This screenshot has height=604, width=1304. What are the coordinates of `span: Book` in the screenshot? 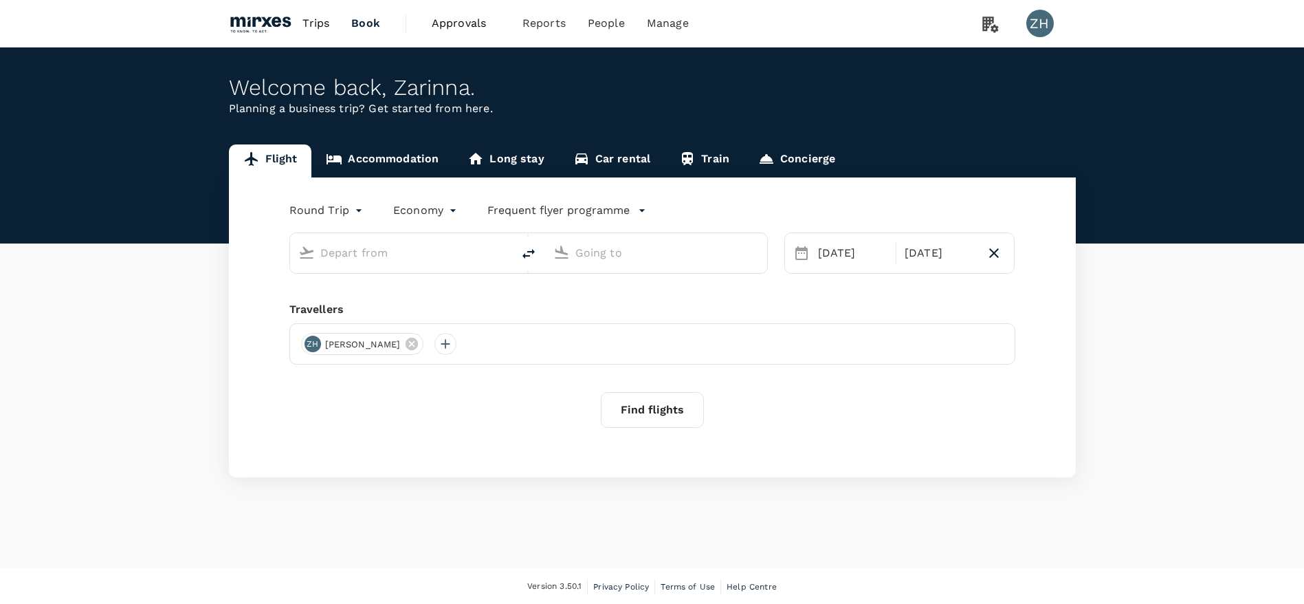 It's located at (366, 23).